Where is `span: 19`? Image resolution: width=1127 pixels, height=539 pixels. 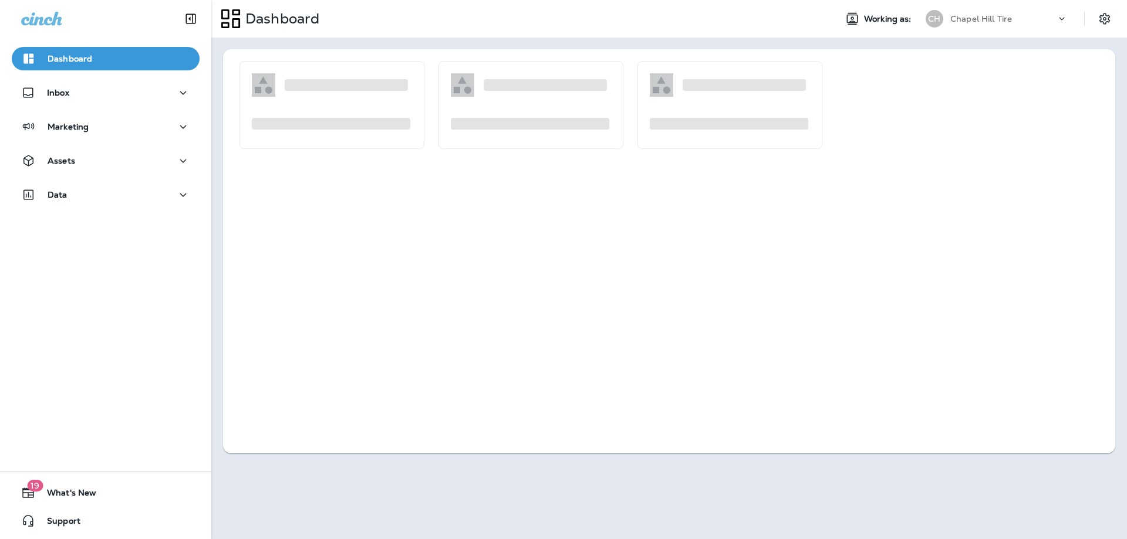 span: 19 is located at coordinates (35, 486).